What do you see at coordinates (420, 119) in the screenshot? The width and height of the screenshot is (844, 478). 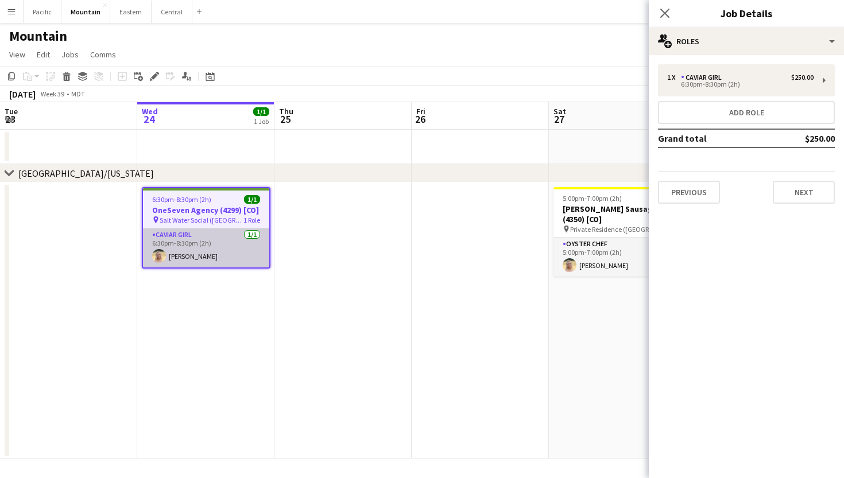 I see `span: 26` at bounding box center [420, 119].